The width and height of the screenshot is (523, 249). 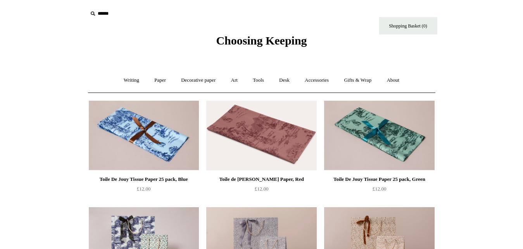 I want to click on a: Gifts & Wrap, so click(x=357, y=80).